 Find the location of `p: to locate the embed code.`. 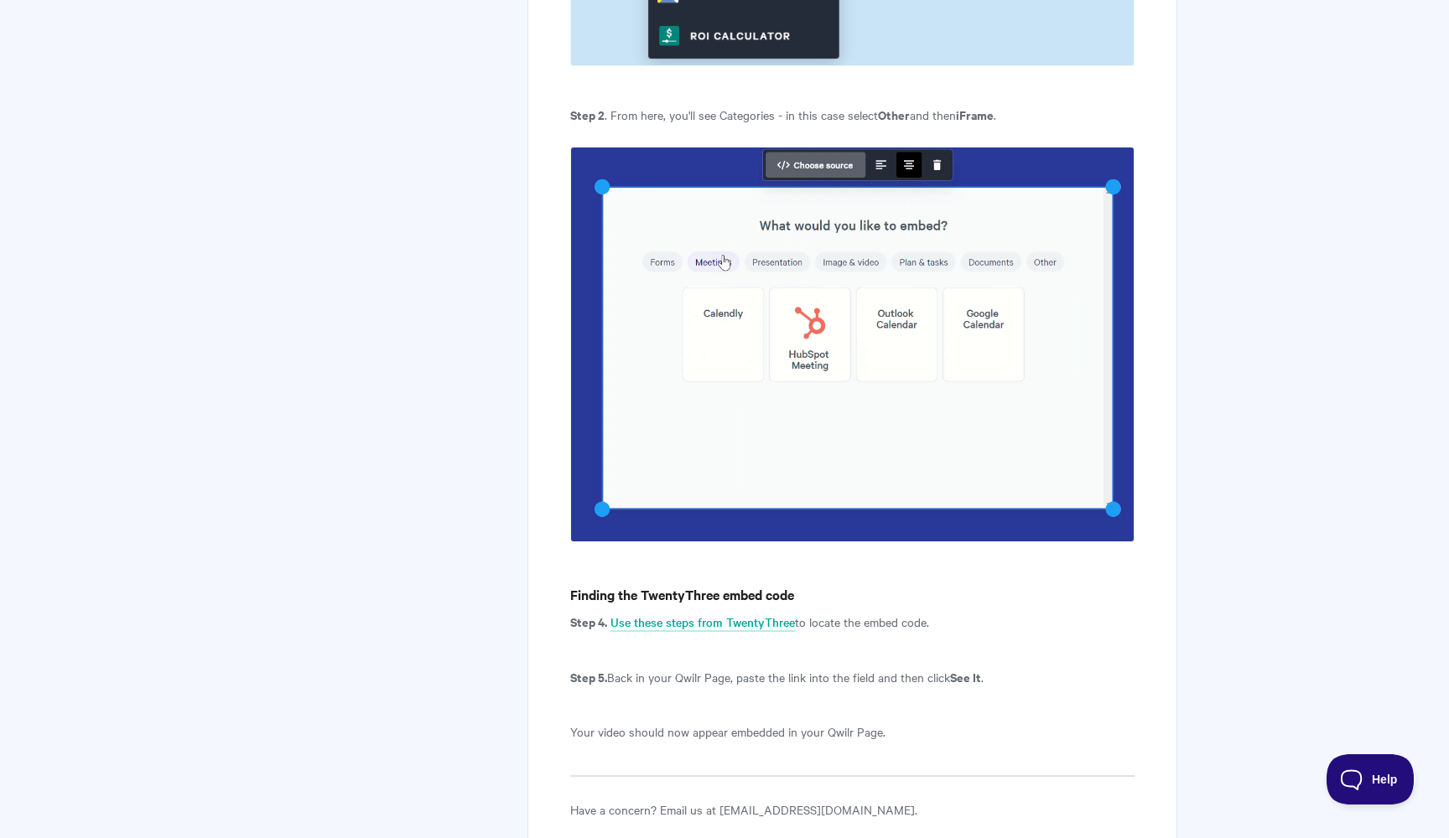

p: to locate the embed code. is located at coordinates (852, 622).